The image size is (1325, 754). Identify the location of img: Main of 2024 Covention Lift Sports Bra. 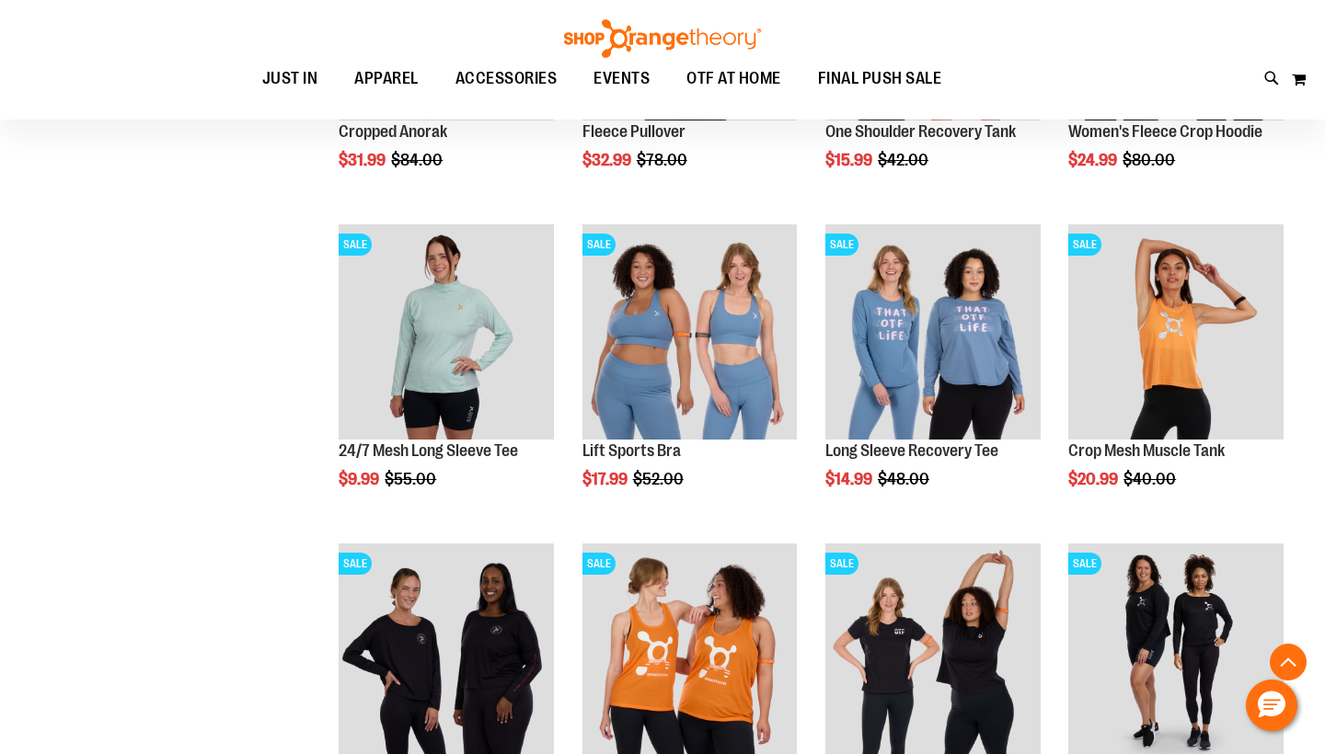
(690, 332).